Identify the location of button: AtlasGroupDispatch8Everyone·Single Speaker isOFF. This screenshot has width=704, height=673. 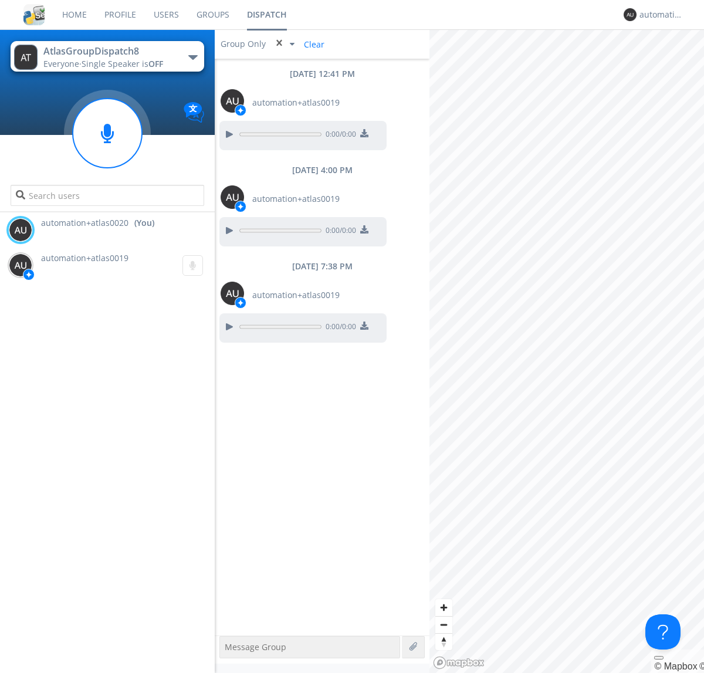
(107, 56).